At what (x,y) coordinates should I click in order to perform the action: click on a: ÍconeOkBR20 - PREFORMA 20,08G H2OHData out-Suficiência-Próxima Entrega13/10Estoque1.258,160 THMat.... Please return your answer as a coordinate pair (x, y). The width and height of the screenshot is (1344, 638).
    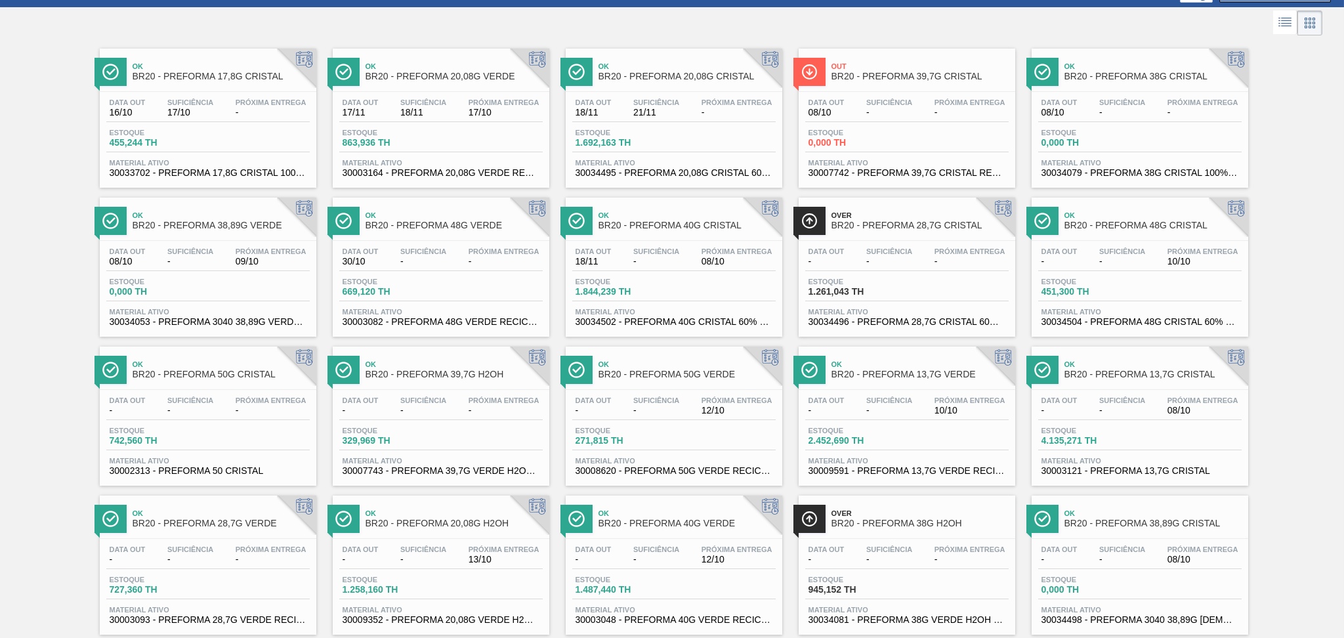
    Looking at the image, I should click on (439, 560).